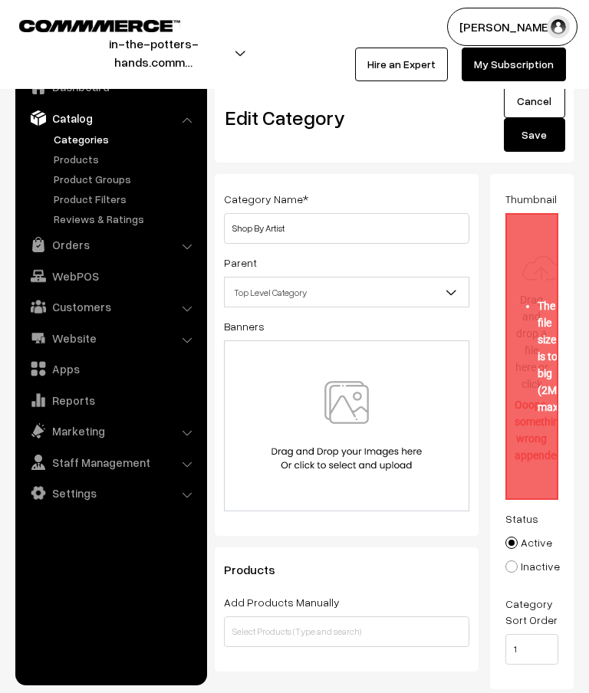  I want to click on label: Active, so click(528, 542).